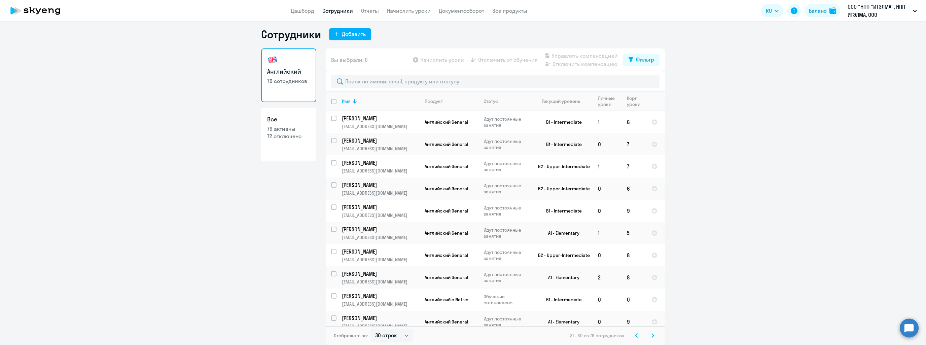 This screenshot has width=926, height=345. Describe the element at coordinates (289, 136) in the screenshot. I see `p: 72 отключено` at that location.